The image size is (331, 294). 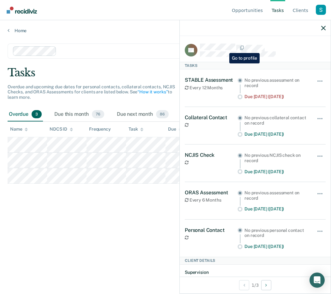 I want to click on button: Next Client, so click(x=266, y=286).